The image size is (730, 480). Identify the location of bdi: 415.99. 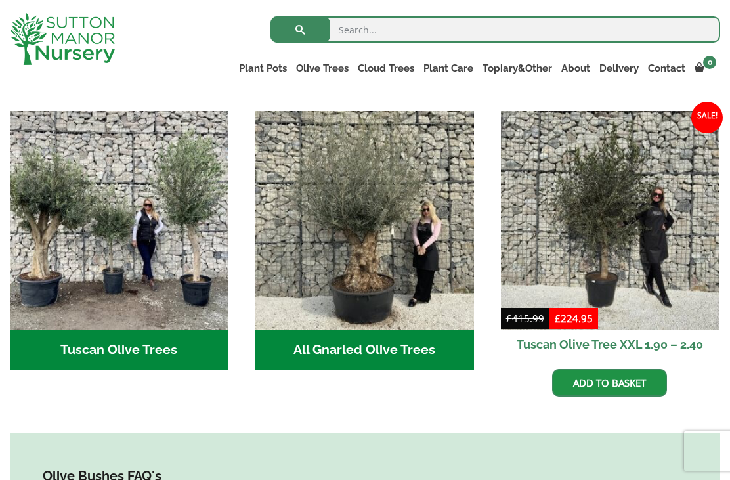
(525, 319).